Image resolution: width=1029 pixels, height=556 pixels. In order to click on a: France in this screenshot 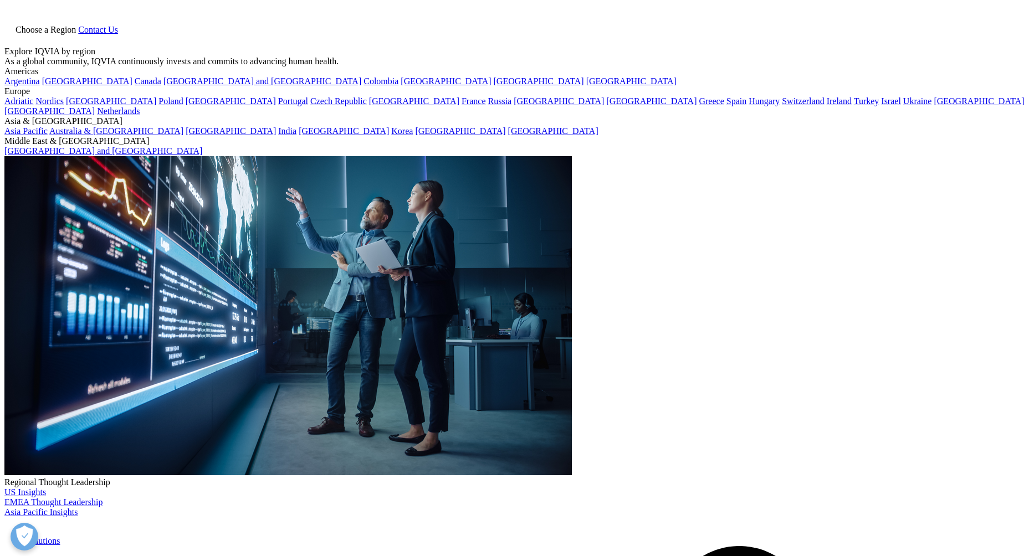, I will do `click(474, 101)`.